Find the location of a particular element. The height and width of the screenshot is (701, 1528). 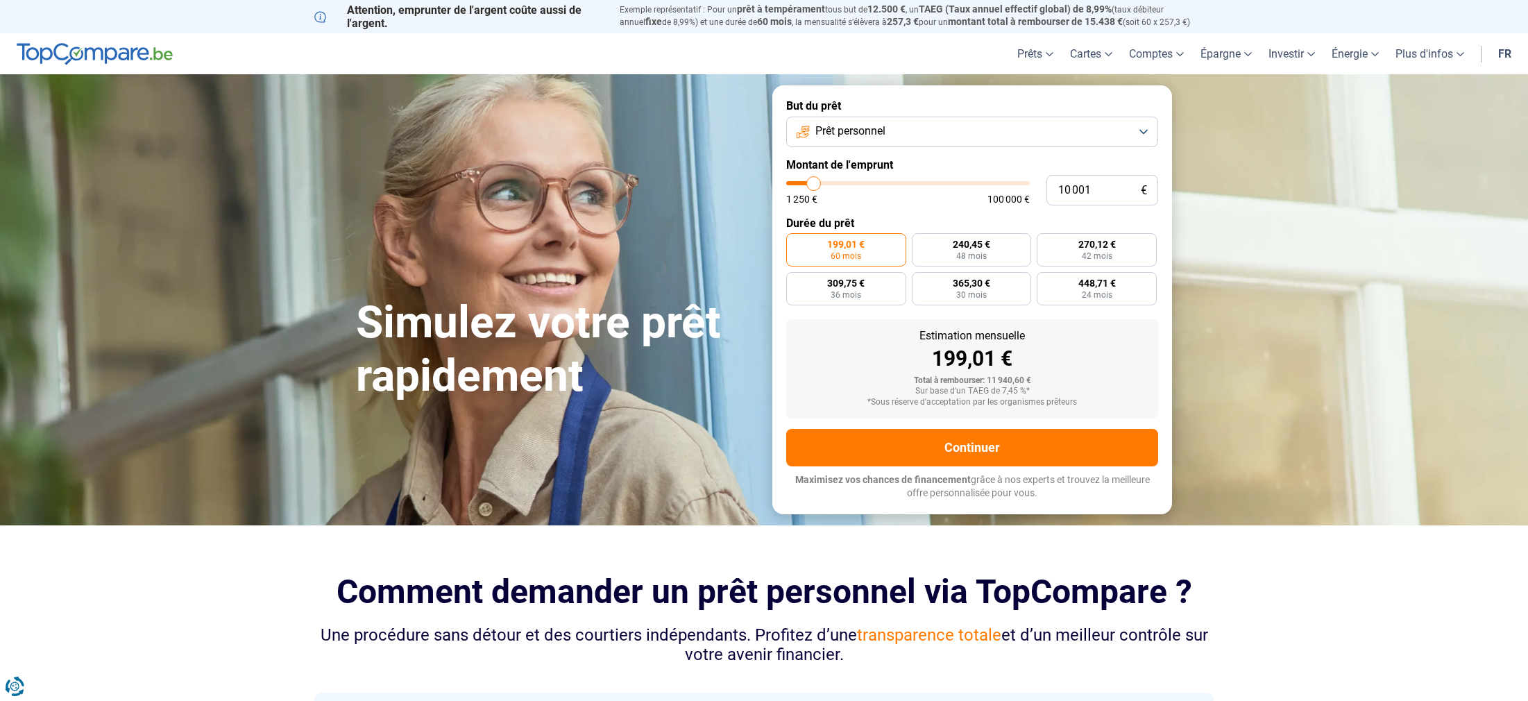

img: TopCompare is located at coordinates (94, 54).